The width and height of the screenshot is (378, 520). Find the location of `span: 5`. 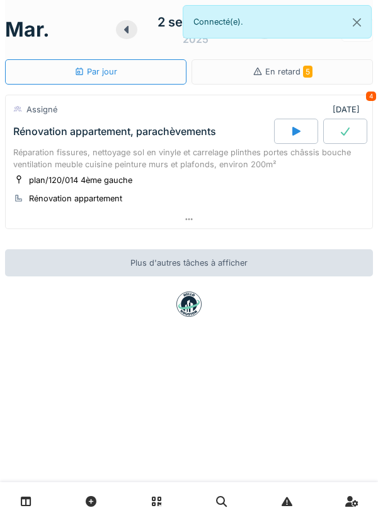

span: 5 is located at coordinates (308, 71).